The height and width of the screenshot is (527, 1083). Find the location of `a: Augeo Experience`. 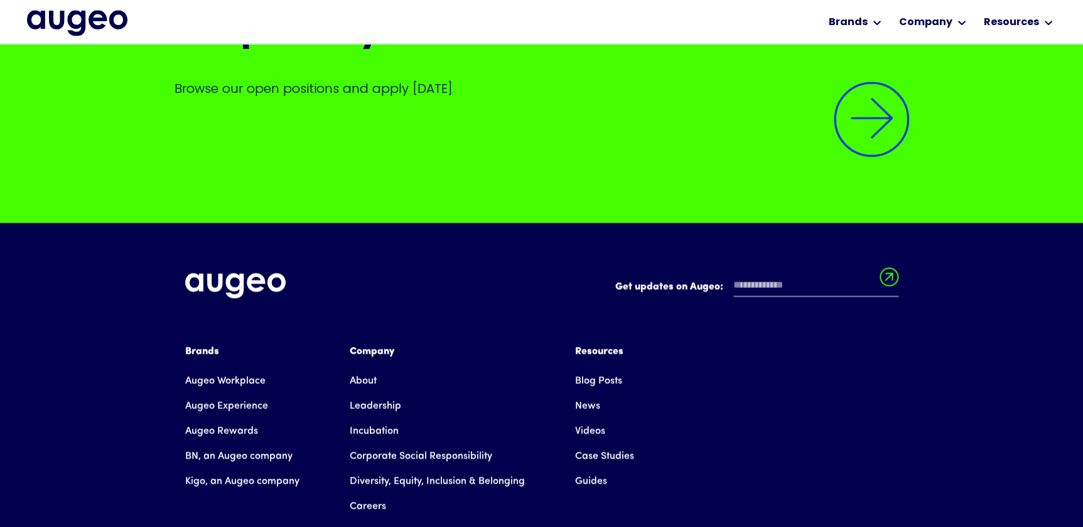

a: Augeo Experience is located at coordinates (227, 406).